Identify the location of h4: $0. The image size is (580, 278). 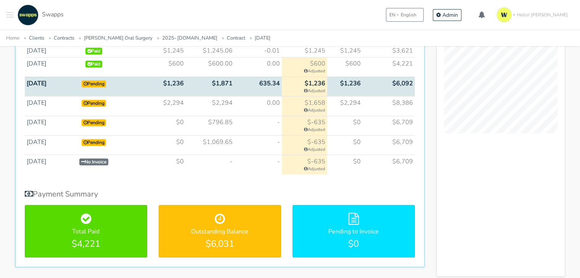
(354, 244).